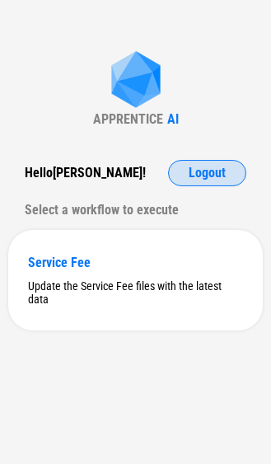 The height and width of the screenshot is (464, 271). What do you see at coordinates (135, 262) in the screenshot?
I see `div: Service Fee` at bounding box center [135, 262].